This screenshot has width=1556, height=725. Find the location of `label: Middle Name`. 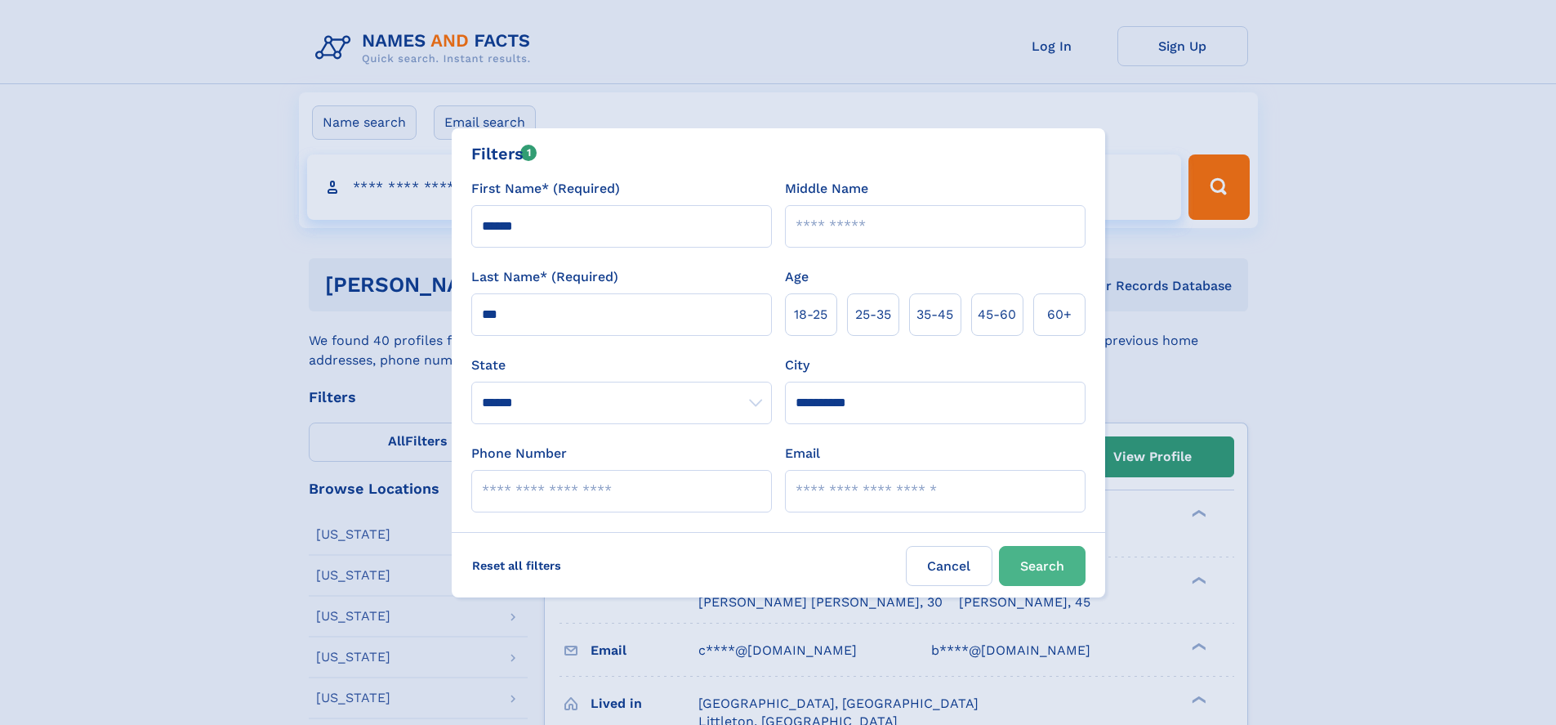

label: Middle Name is located at coordinates (827, 189).